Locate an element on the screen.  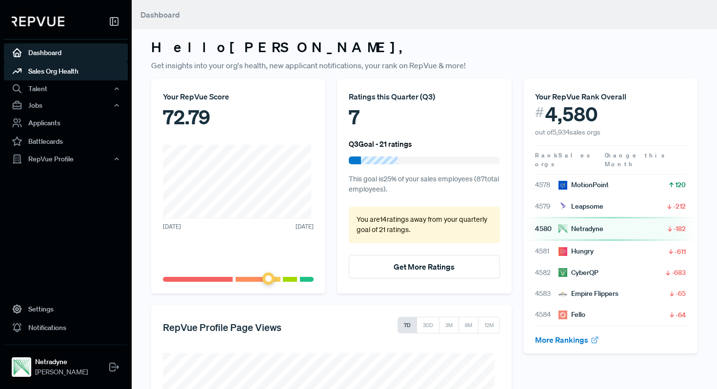
span: -611 is located at coordinates (680, 252).